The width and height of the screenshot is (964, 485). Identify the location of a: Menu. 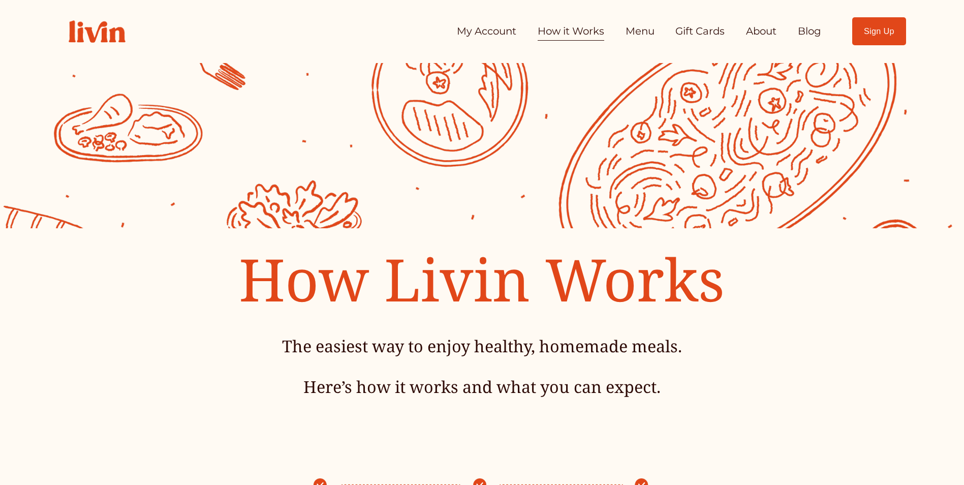
(640, 32).